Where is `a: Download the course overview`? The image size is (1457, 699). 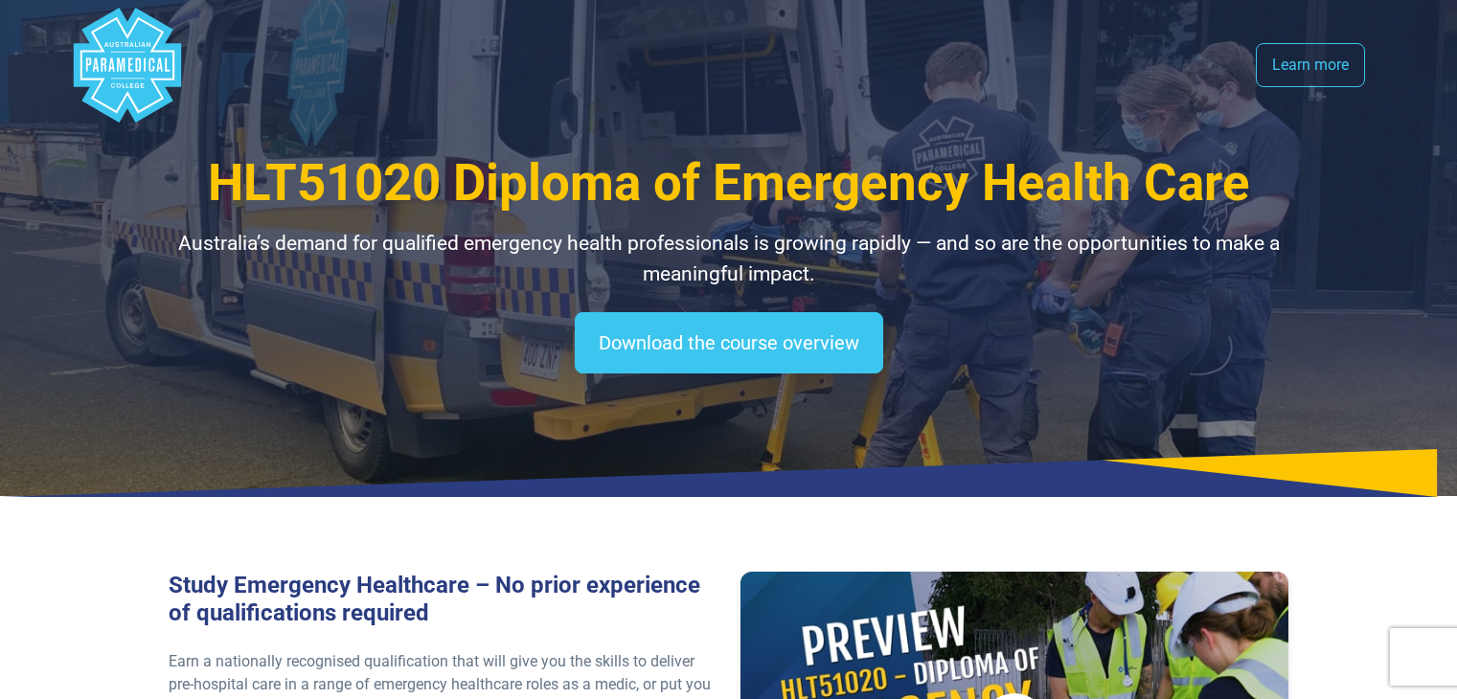
a: Download the course overview is located at coordinates (729, 343).